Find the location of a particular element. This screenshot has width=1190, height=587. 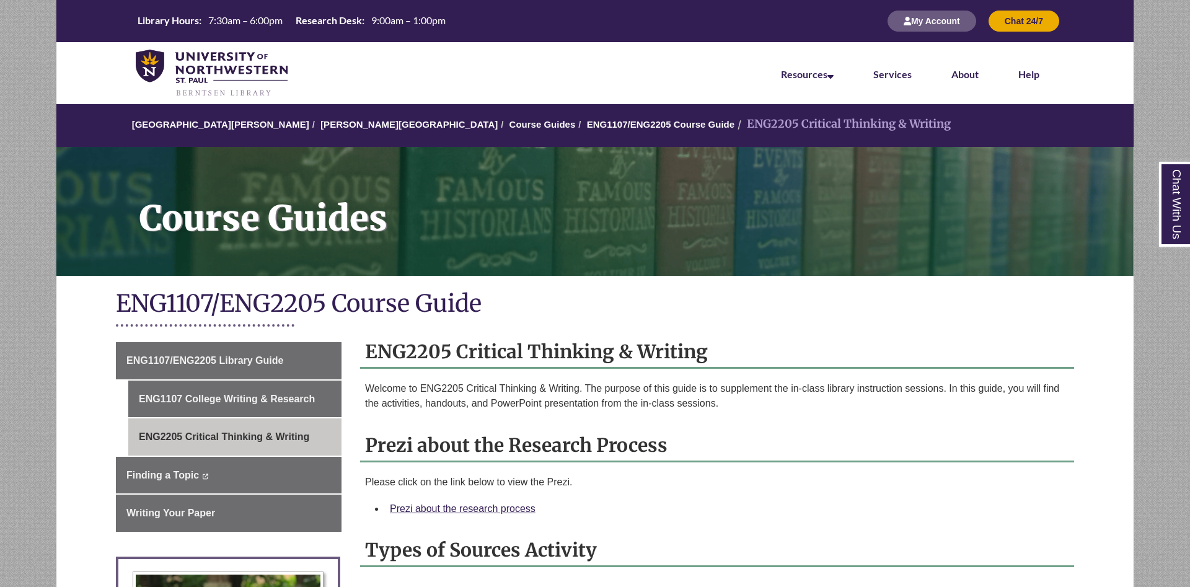

h2: Types of Sources Activity is located at coordinates (717, 550).